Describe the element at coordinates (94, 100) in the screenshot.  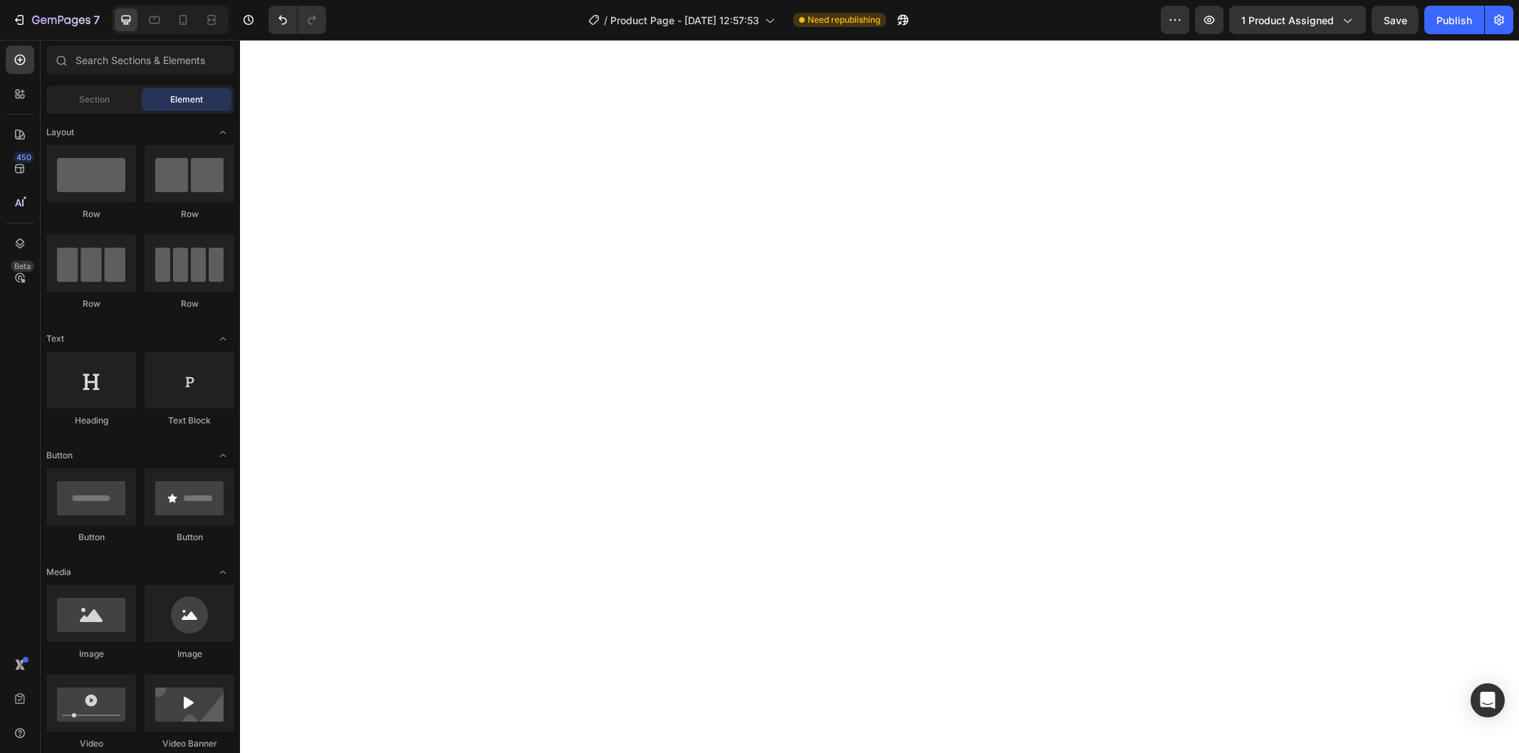
I see `span: Section` at that location.